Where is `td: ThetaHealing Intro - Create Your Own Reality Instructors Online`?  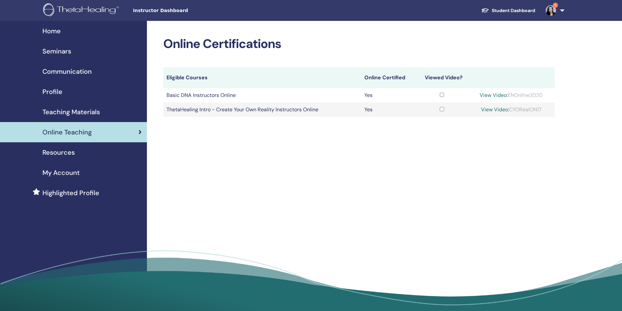 td: ThetaHealing Intro - Create Your Own Reality Instructors Online is located at coordinates (262, 110).